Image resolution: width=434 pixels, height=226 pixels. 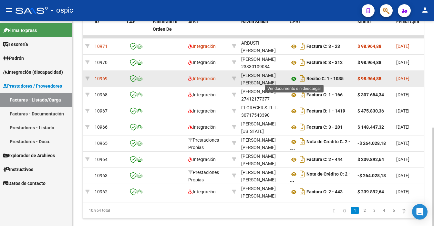 What do you see at coordinates (24, 183) in the screenshot?
I see `span: Datos de contacto` at bounding box center [24, 183].